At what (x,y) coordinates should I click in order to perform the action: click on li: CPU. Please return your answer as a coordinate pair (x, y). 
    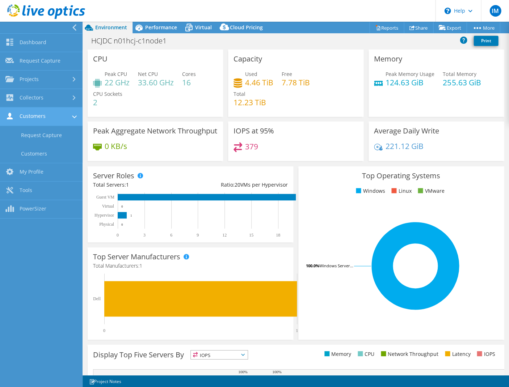
    Looking at the image, I should click on (365, 354).